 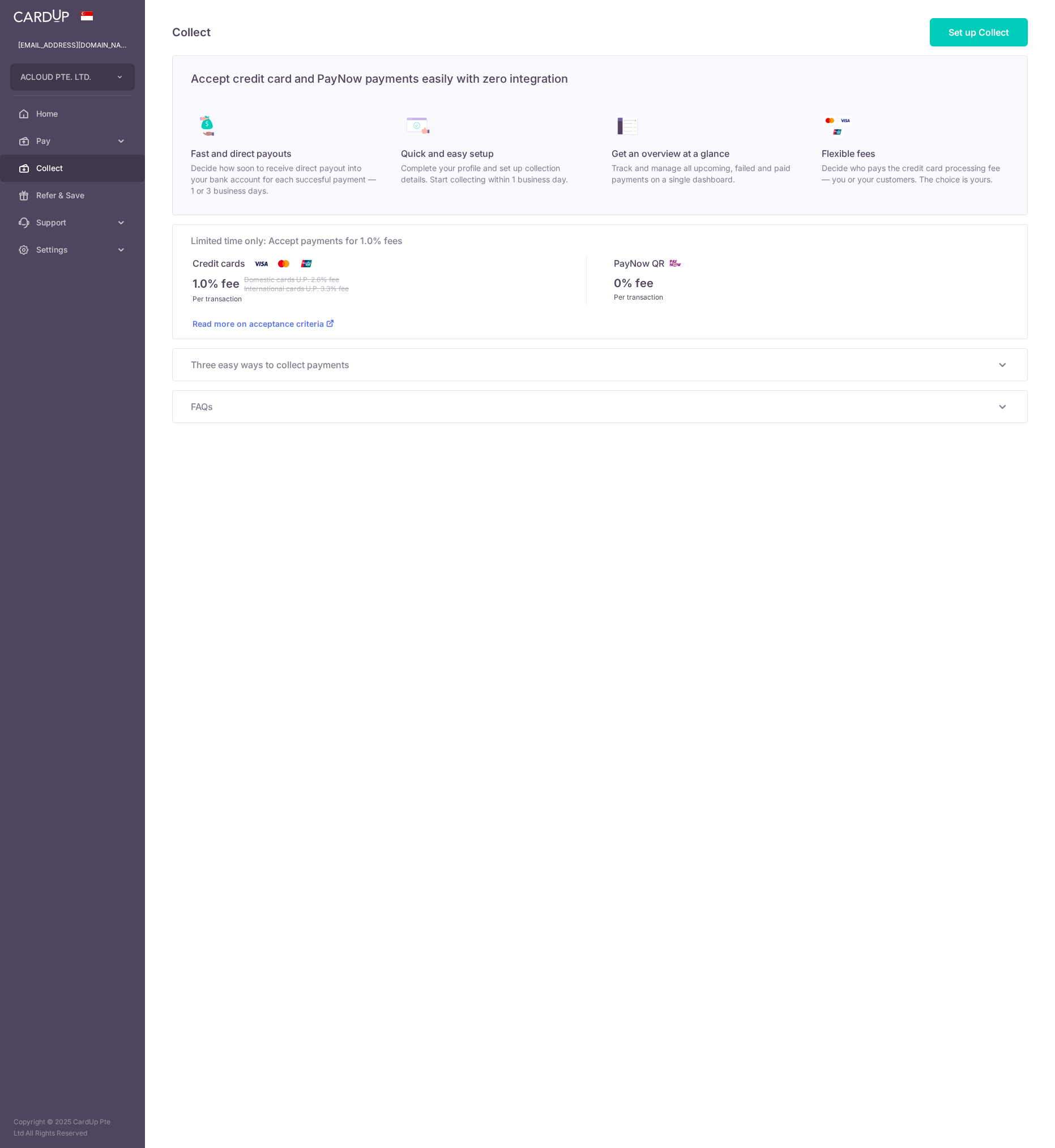 I want to click on p: Decide who pays the credit card processing fee — you or your customers. The choice is yours., so click(x=916, y=174).